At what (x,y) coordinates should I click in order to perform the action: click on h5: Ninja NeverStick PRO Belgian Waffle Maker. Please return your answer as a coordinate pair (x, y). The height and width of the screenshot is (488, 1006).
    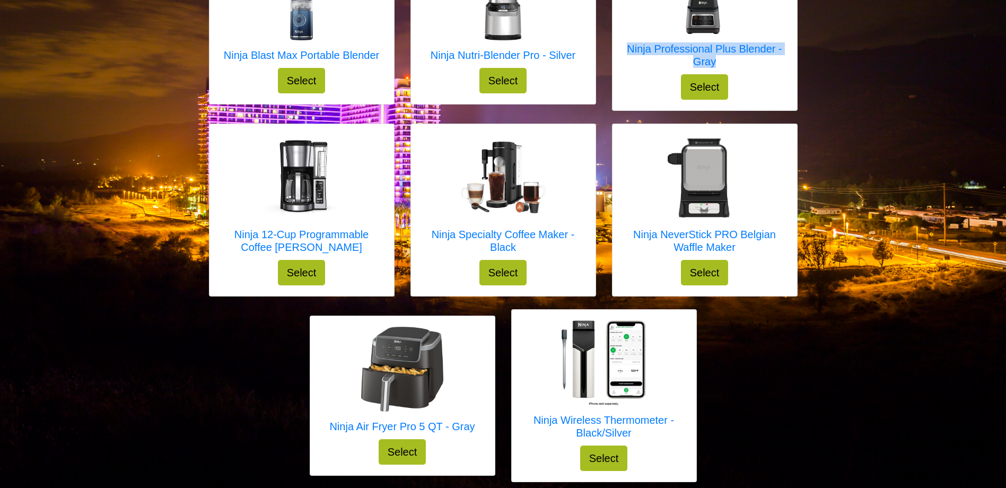
    Looking at the image, I should click on (705, 241).